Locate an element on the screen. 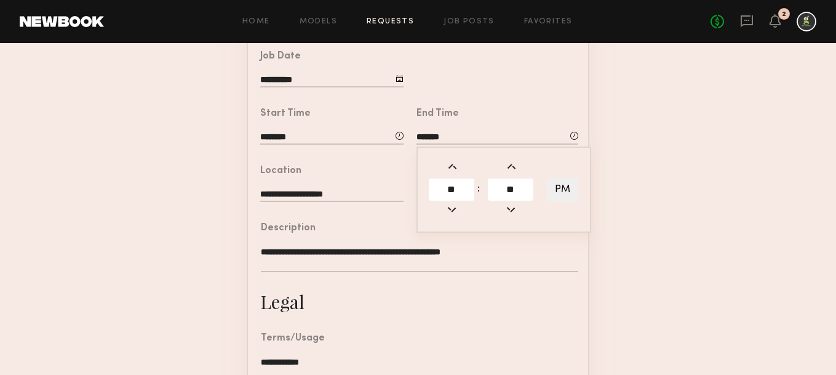 The image size is (836, 375). div: Description is located at coordinates (288, 228).